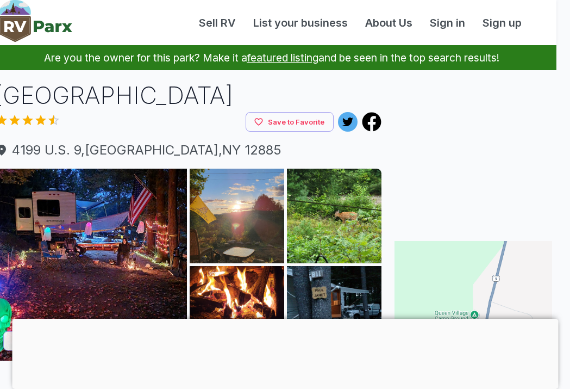 The height and width of the screenshot is (389, 570). What do you see at coordinates (502, 23) in the screenshot?
I see `a: Sign up` at bounding box center [502, 23].